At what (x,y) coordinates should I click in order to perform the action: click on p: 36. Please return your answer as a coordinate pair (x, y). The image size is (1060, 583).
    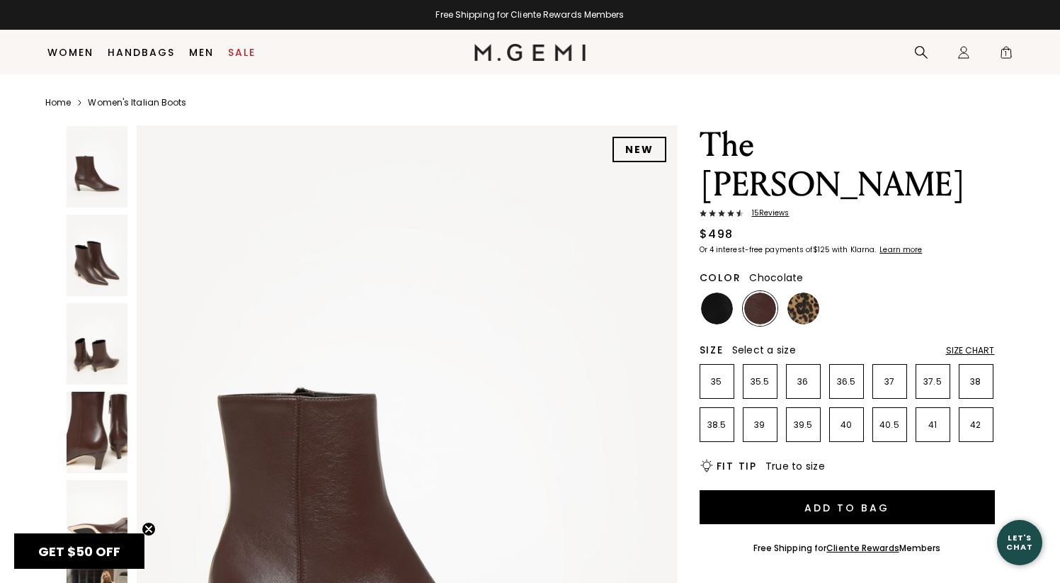
    Looking at the image, I should click on (803, 382).